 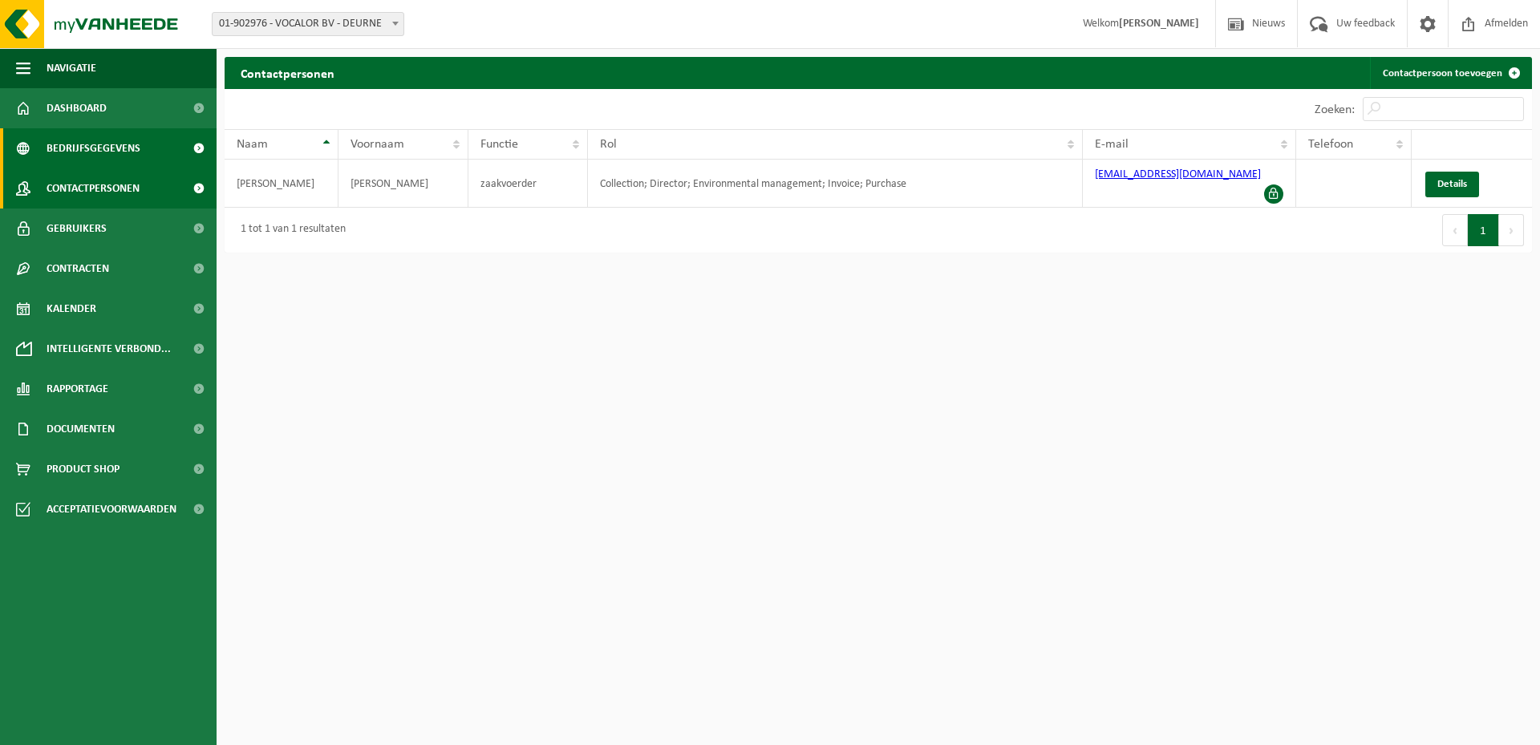 What do you see at coordinates (93, 188) in the screenshot?
I see `span: Contactpersonen` at bounding box center [93, 188].